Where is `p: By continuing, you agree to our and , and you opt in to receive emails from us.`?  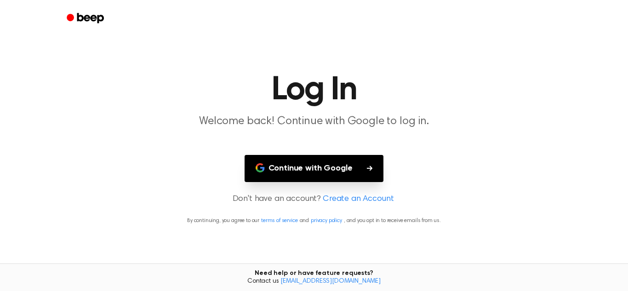
p: By continuing, you agree to our and , and you opt in to receive emails from us. is located at coordinates (314, 221).